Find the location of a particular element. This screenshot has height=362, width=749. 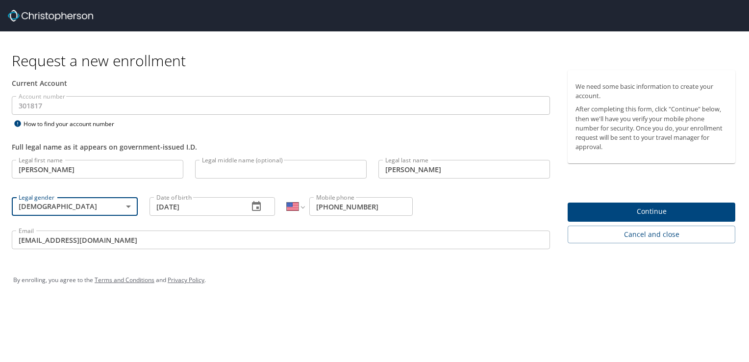

h1: Request a new enrollment is located at coordinates (377, 60).